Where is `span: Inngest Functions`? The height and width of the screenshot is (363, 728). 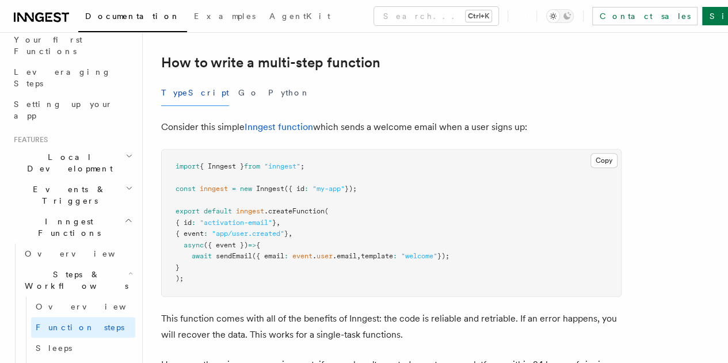
span: Inngest Functions is located at coordinates (67, 227).